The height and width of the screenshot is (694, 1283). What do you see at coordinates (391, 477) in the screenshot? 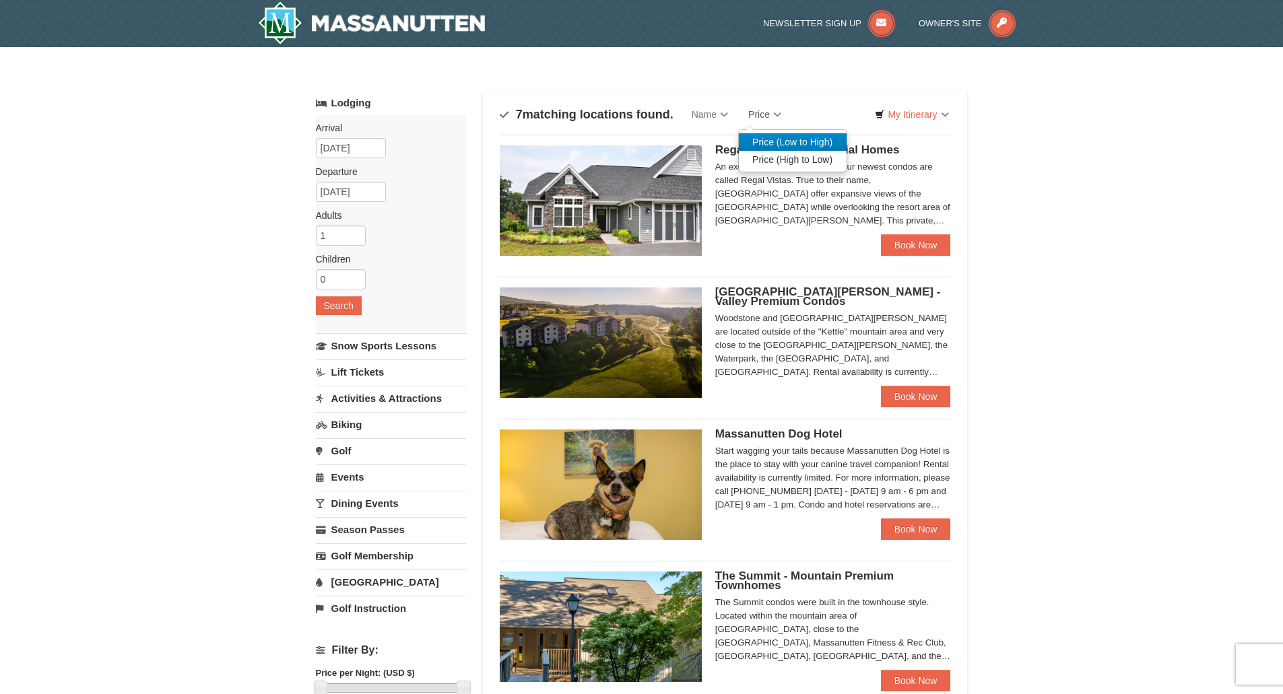
I see `a: Events` at bounding box center [391, 477].